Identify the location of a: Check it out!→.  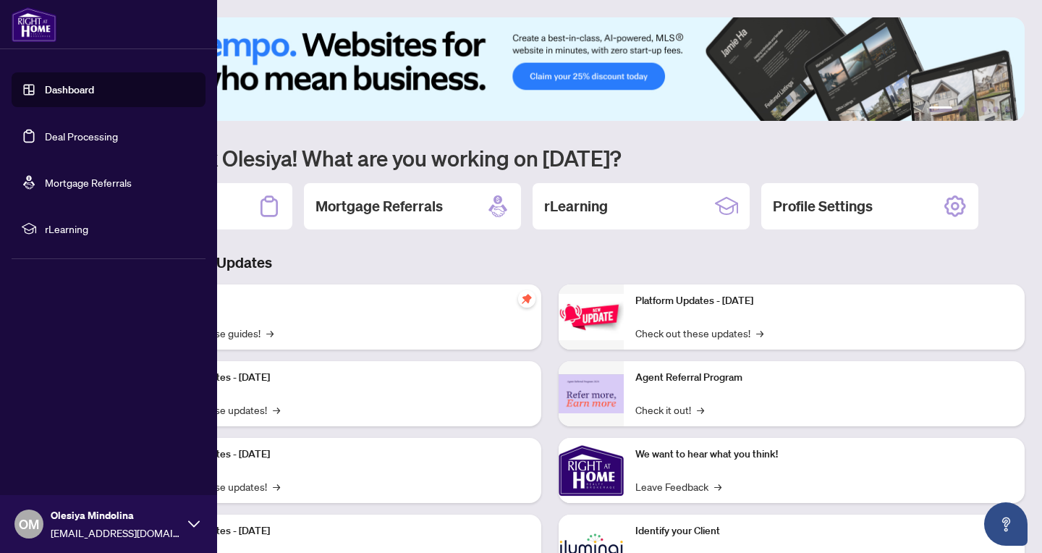
(669, 410).